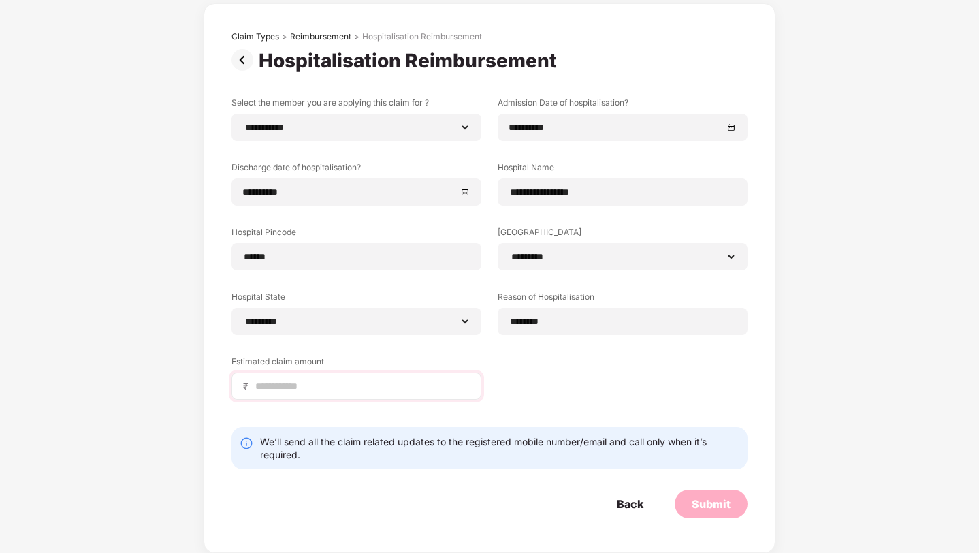 The width and height of the screenshot is (979, 553). I want to click on label: Reason of Hospitalisation, so click(623, 299).